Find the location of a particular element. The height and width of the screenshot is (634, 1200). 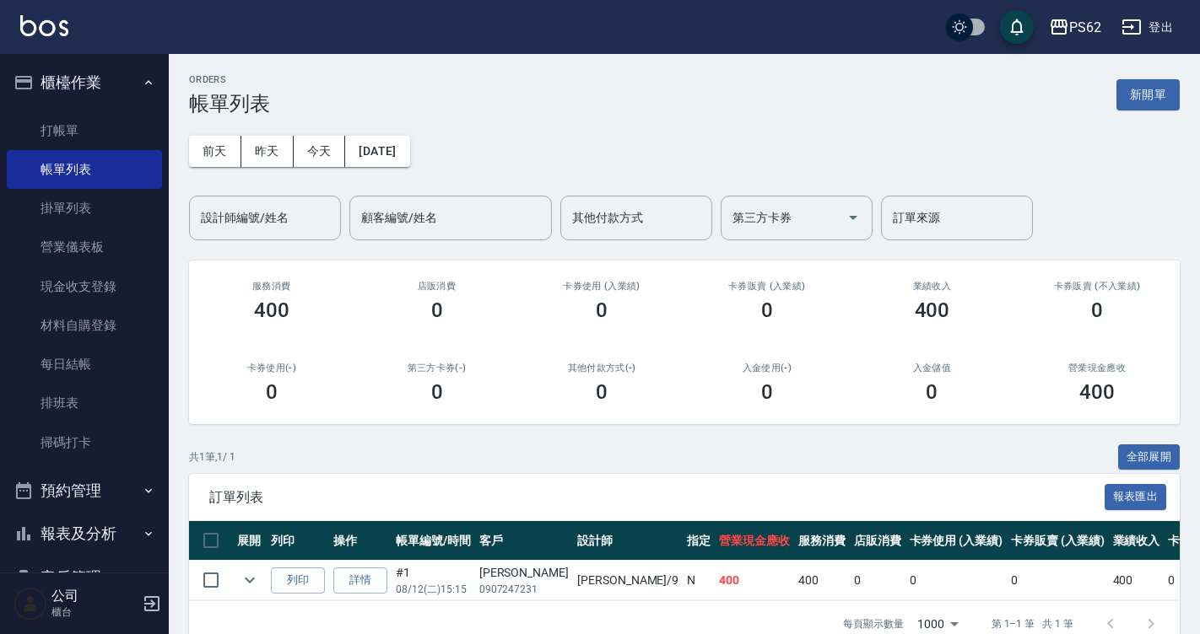

th: 營業現金應收 is located at coordinates (754, 541).